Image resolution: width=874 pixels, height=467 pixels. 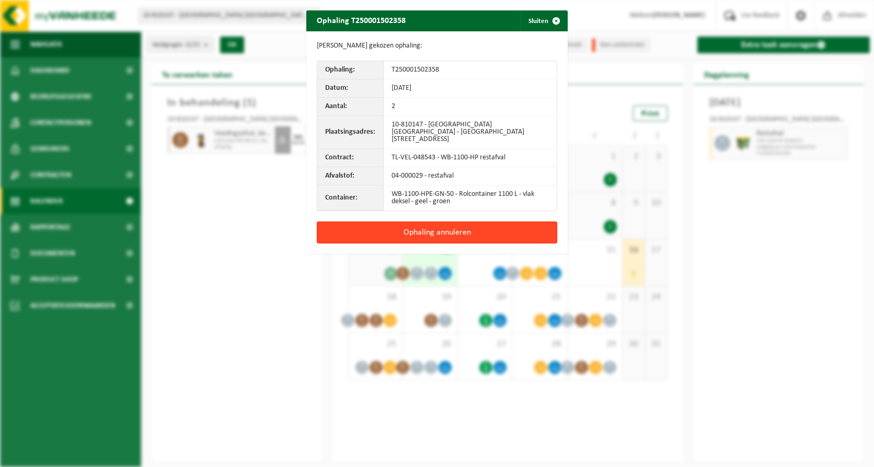 What do you see at coordinates (470, 107) in the screenshot?
I see `td: 2` at bounding box center [470, 107].